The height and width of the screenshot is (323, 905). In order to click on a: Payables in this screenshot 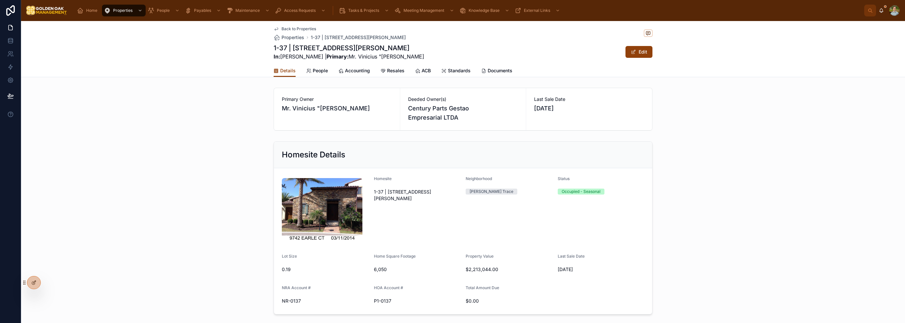, I will do `click(203, 11)`.